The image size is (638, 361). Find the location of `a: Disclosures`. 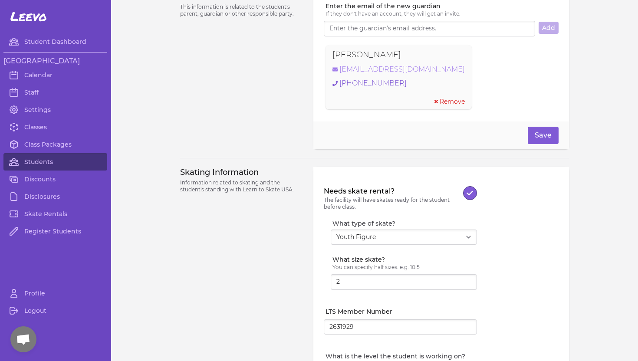

a: Disclosures is located at coordinates (55, 197).